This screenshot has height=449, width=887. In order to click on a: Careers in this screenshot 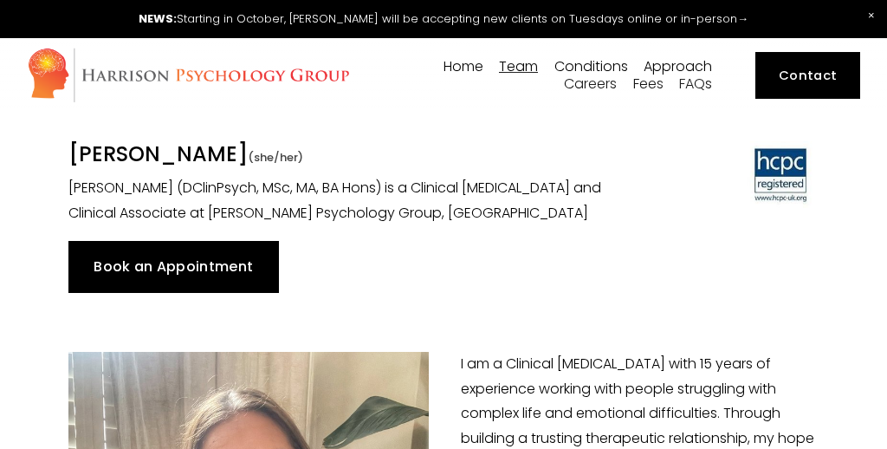, I will do `click(590, 83)`.